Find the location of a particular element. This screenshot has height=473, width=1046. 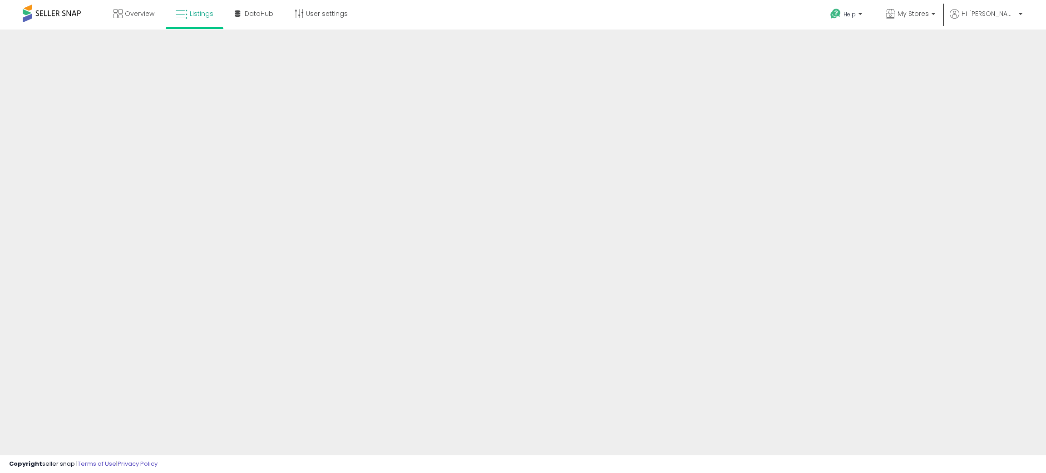

span: My Stores is located at coordinates (913, 14).